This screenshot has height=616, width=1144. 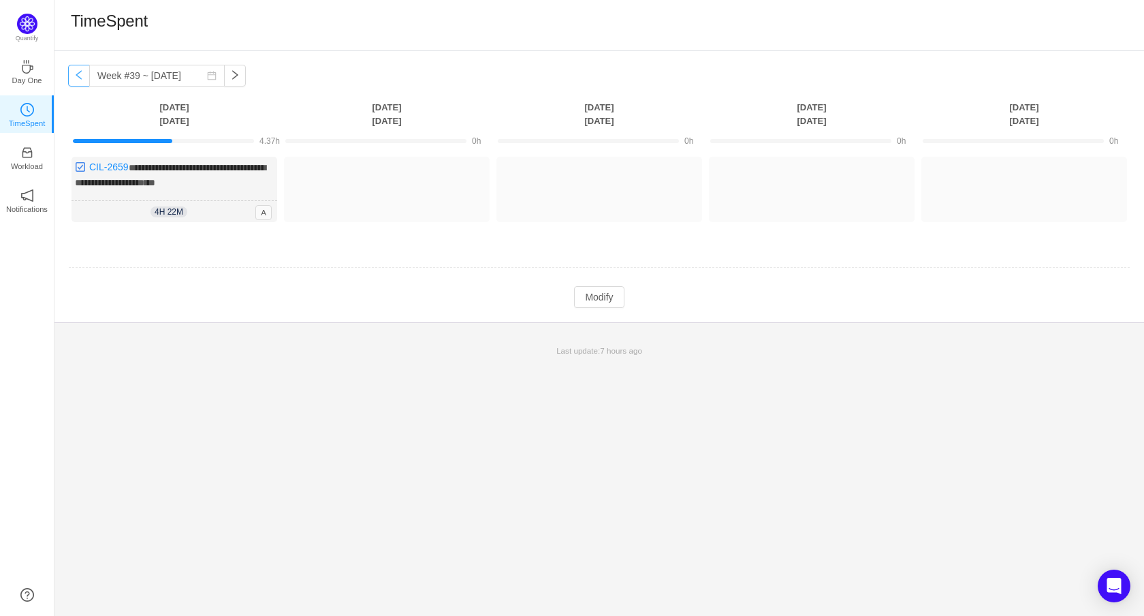 What do you see at coordinates (621, 350) in the screenshot?
I see `span: 7 hours ago` at bounding box center [621, 350].